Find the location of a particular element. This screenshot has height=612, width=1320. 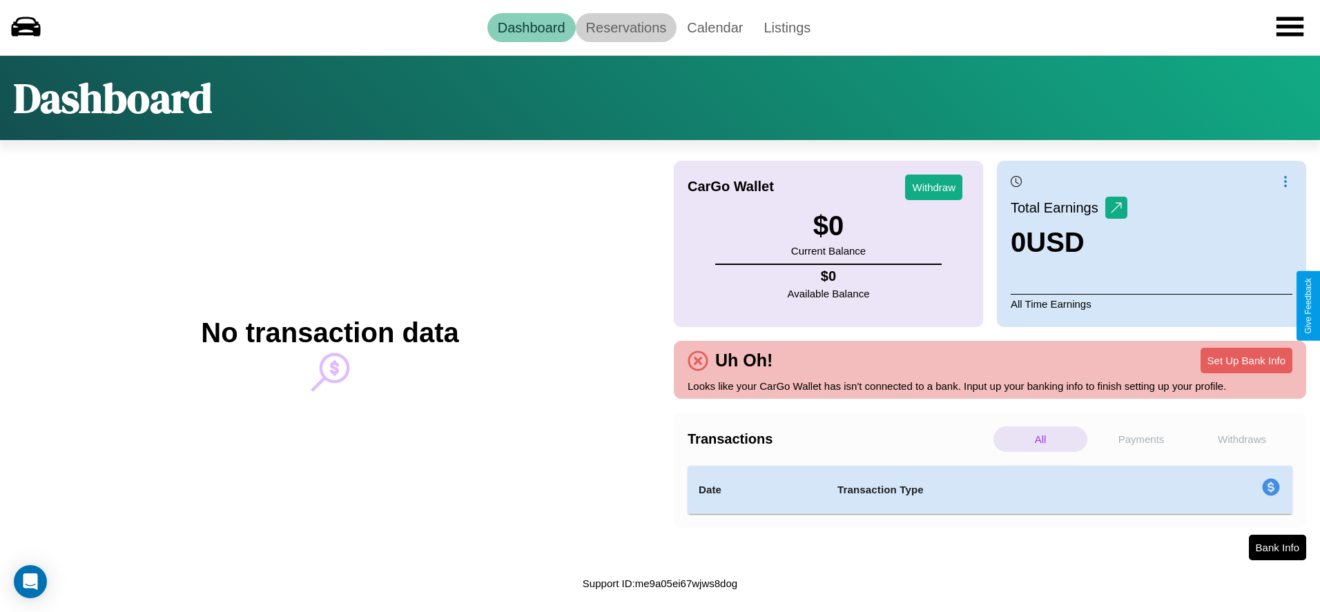

h1: Dashboard is located at coordinates (112, 98).